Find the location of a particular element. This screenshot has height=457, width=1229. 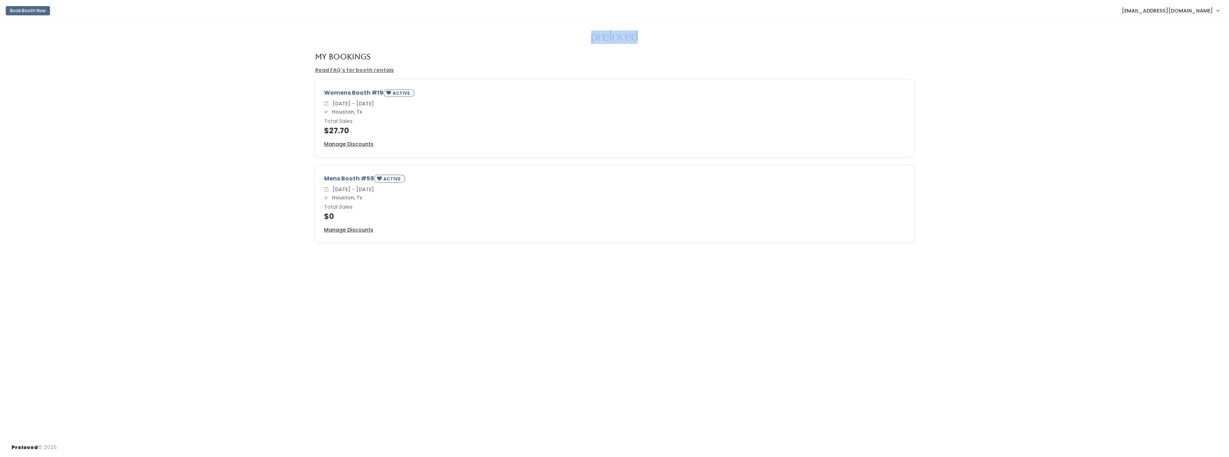

h4: $0 is located at coordinates (615, 216).